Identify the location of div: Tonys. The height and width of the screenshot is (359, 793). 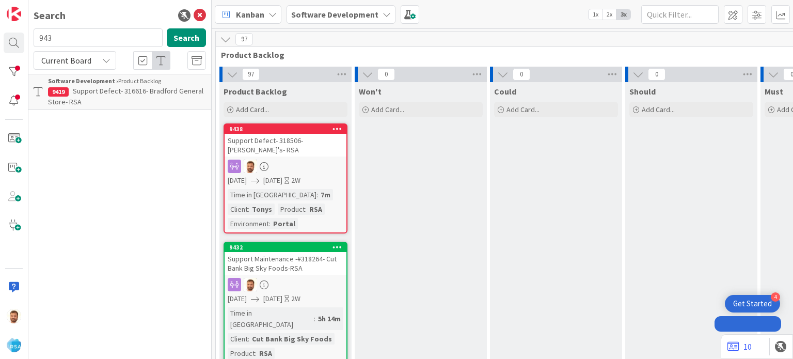
(262, 209).